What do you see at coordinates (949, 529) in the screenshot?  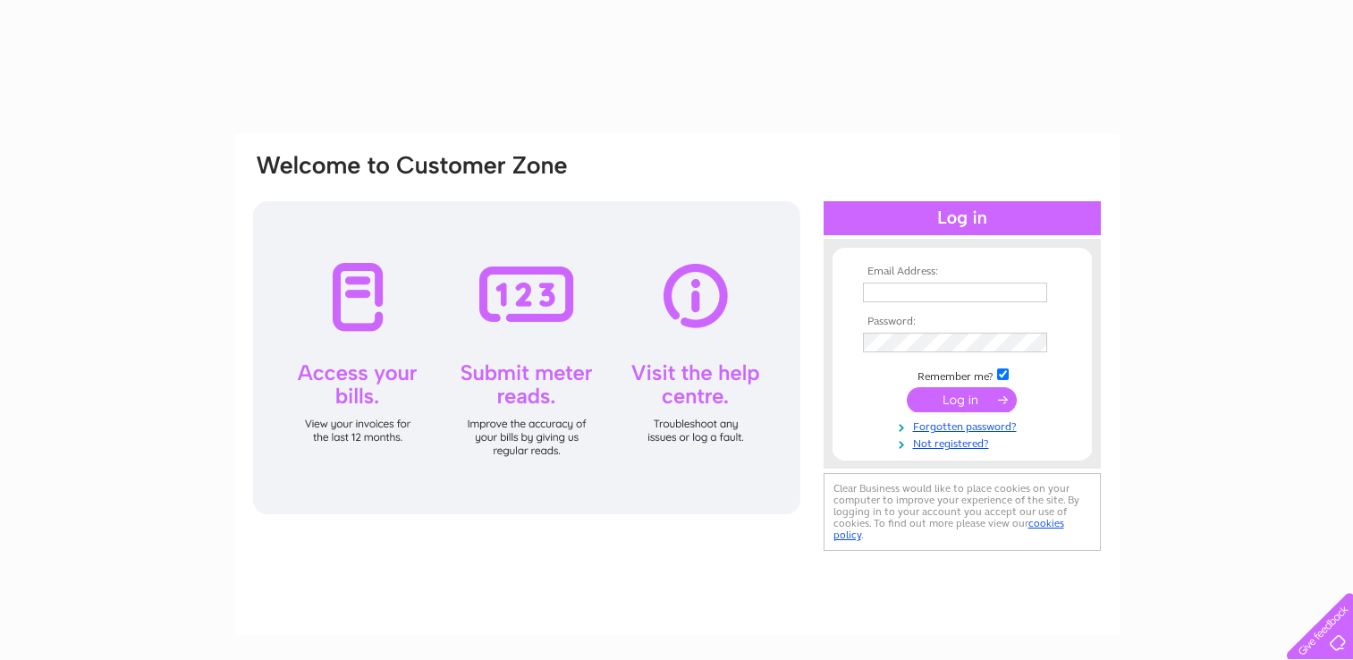 I see `a: cookies policy` at bounding box center [949, 529].